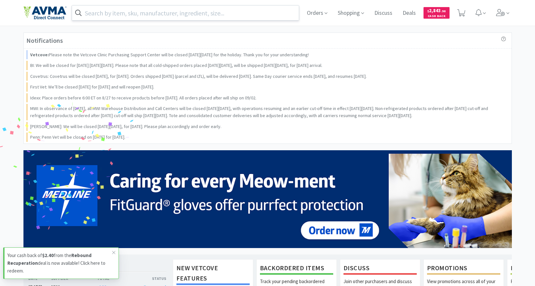 The width and height of the screenshot is (535, 286). I want to click on p: Your cash back of from the deal is now available! Click here to redeem., so click(60, 263).